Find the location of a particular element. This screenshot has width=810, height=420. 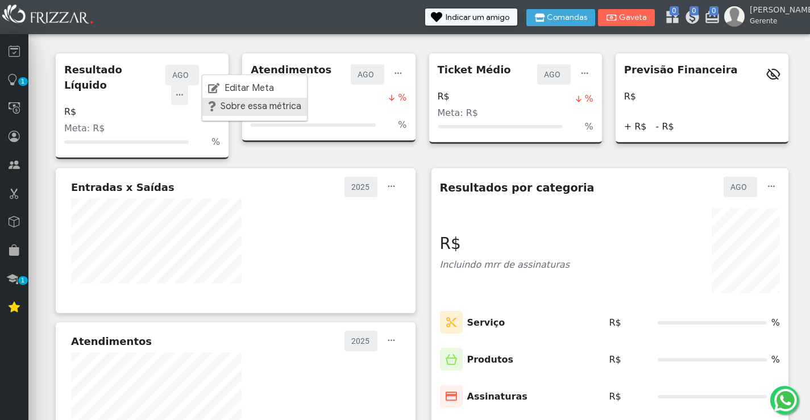

img: Icone de Serviços is located at coordinates (451, 322).